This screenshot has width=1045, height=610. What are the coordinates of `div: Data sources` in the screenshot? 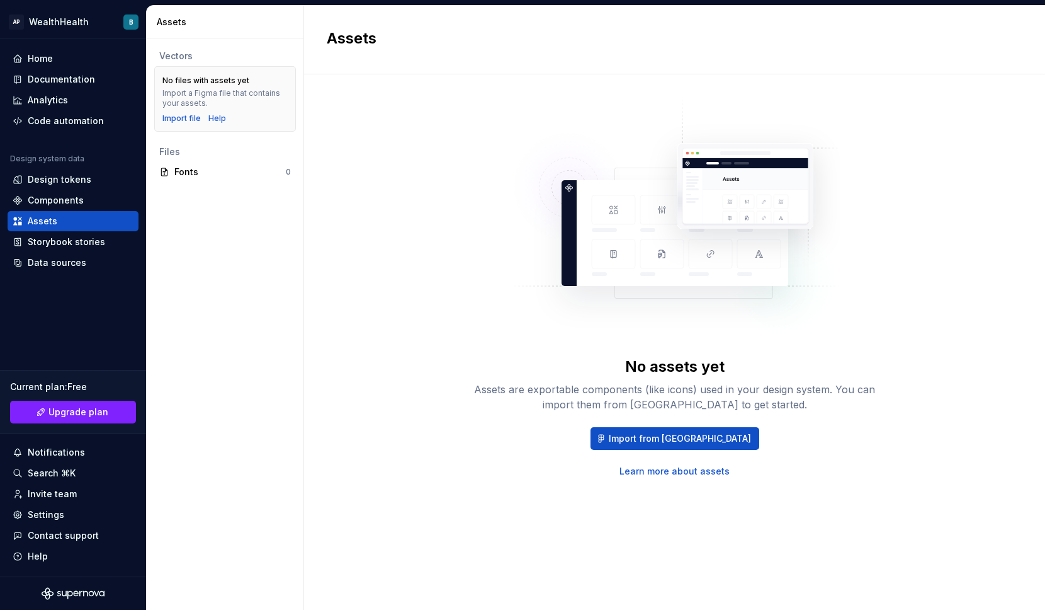 It's located at (57, 263).